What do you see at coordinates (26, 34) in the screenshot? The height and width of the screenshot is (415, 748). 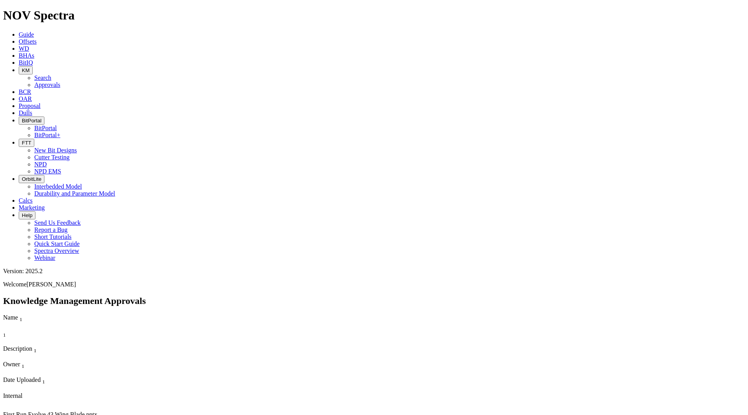 I see `a: Guide` at bounding box center [26, 34].